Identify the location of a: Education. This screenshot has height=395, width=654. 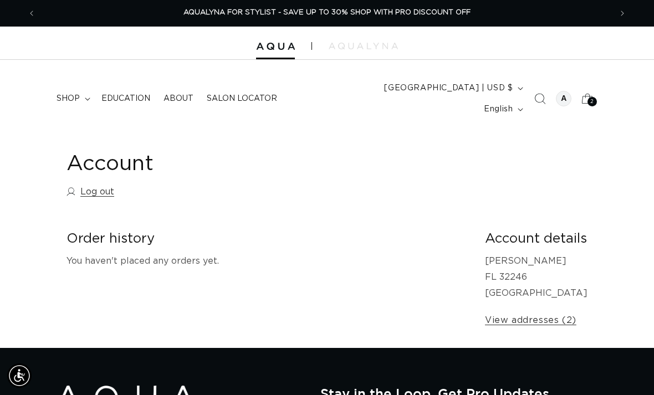
(126, 99).